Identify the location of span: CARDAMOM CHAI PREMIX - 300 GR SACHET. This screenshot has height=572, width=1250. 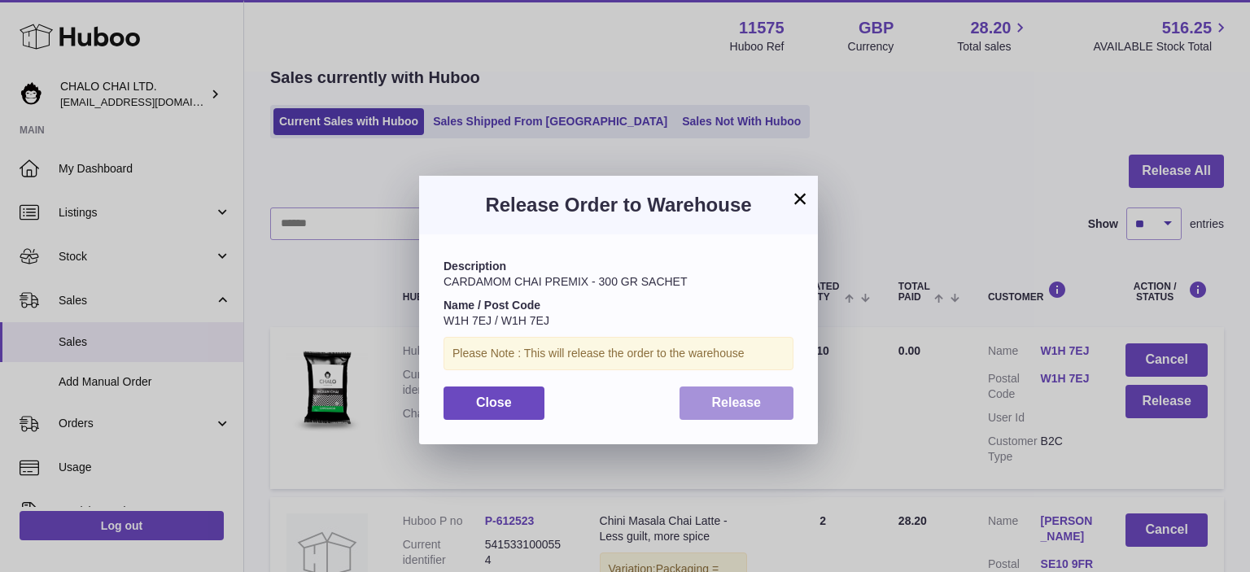
(566, 282).